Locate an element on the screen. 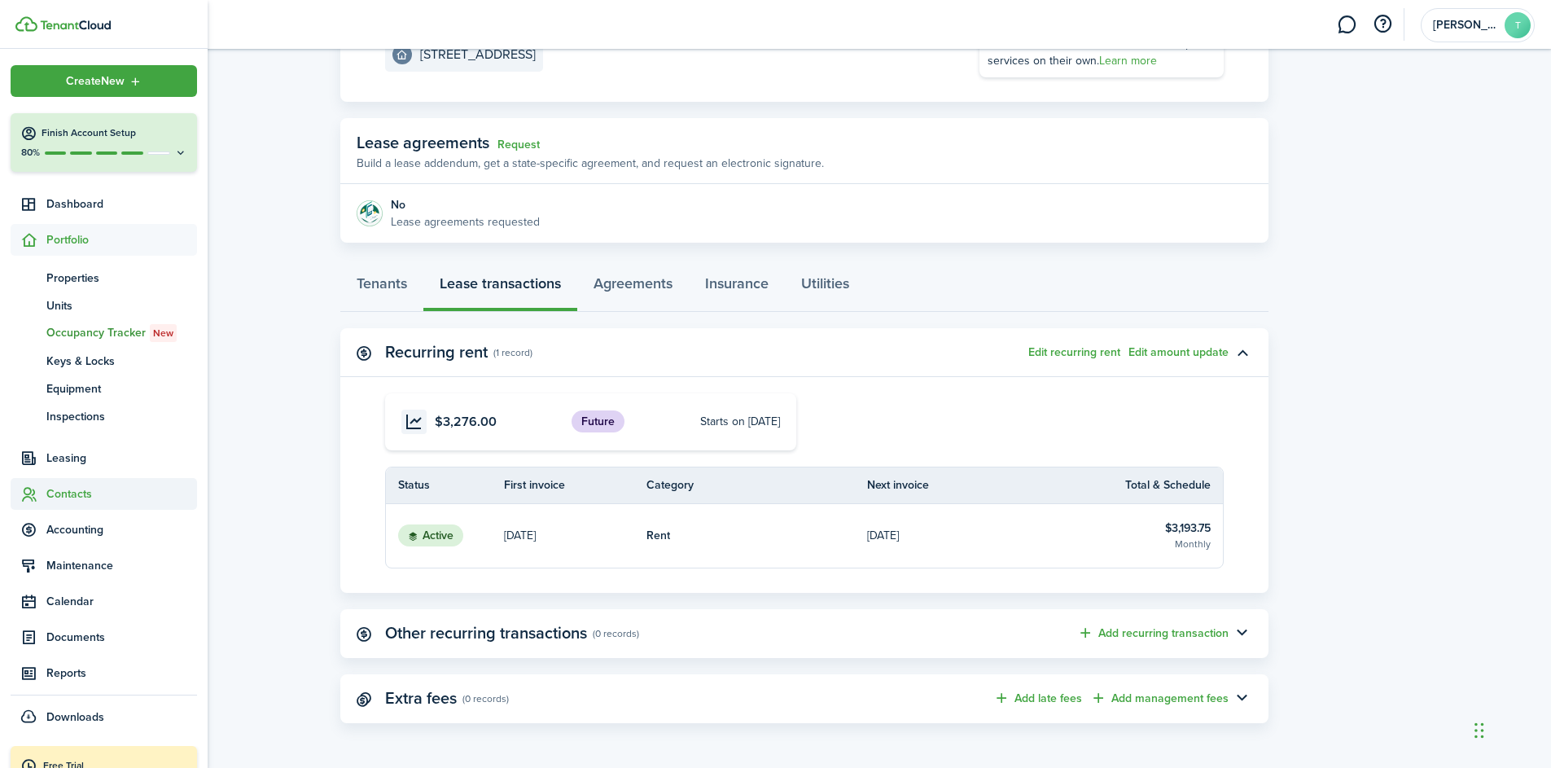 Image resolution: width=1551 pixels, height=768 pixels. a: Equipment is located at coordinates (103, 388).